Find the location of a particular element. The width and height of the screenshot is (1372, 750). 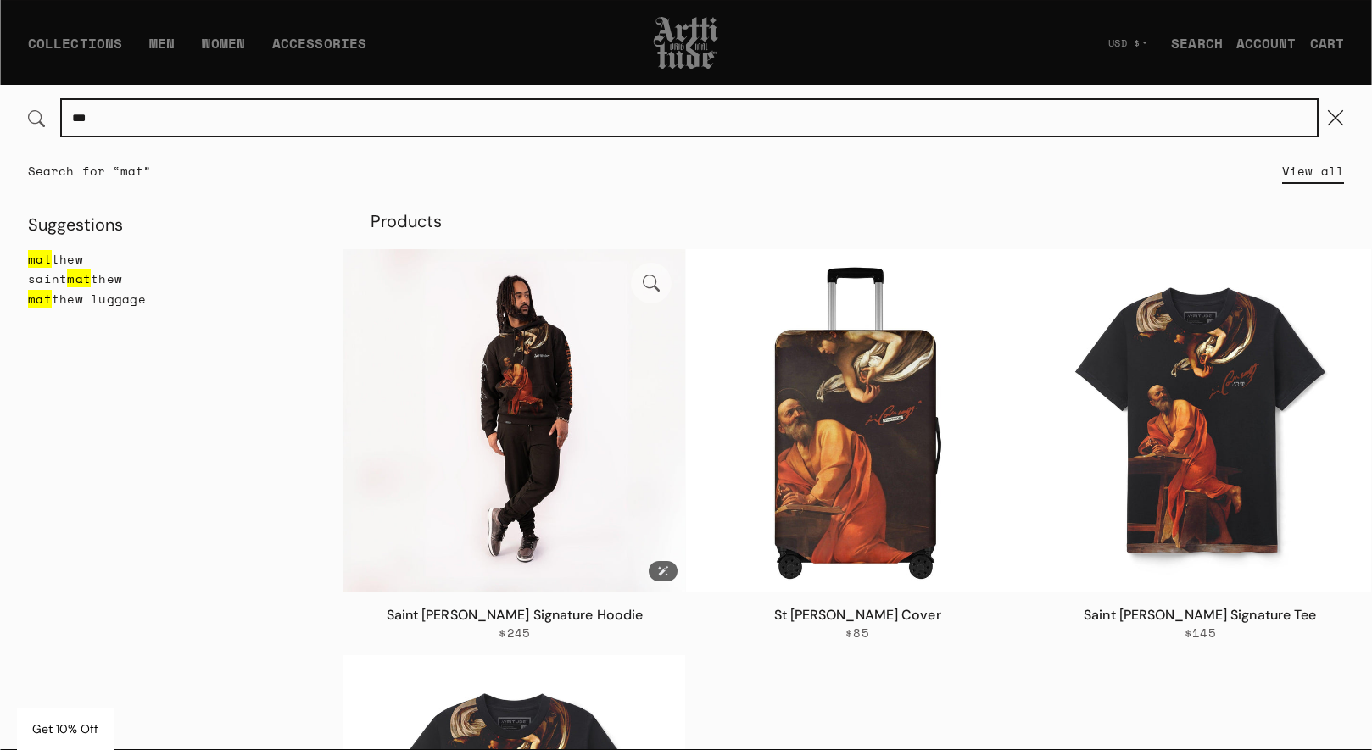

p: saint matthew is located at coordinates (171, 278).